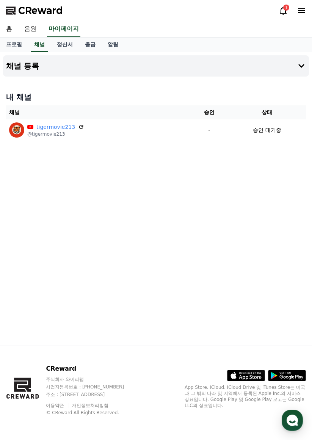 The height and width of the screenshot is (440, 312). I want to click on a: 이용약관, so click(58, 406).